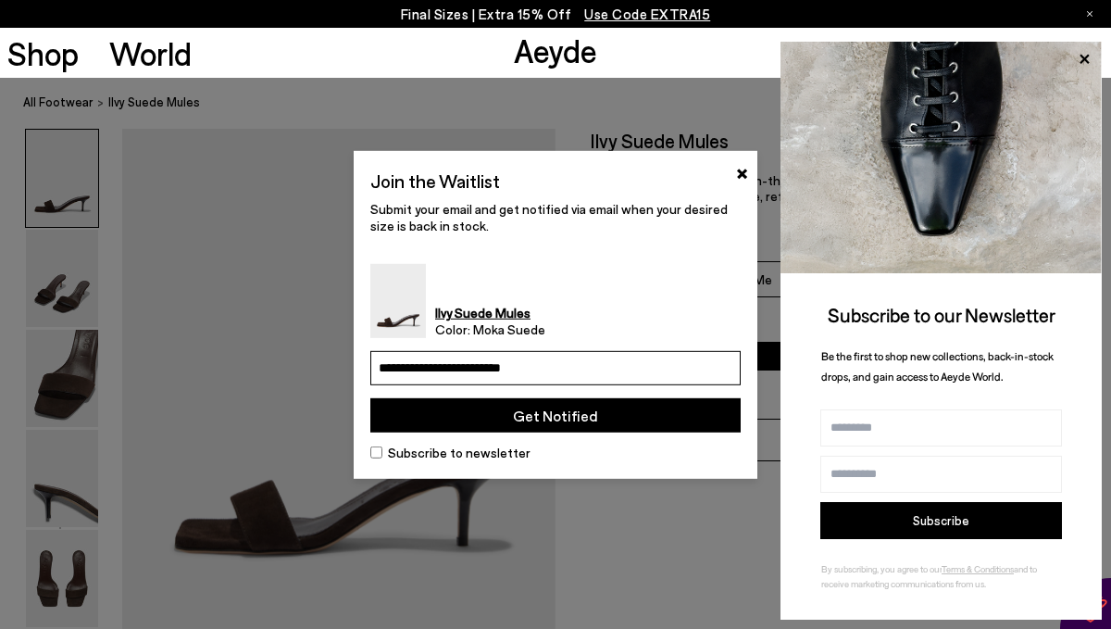 The height and width of the screenshot is (629, 1111). Describe the element at coordinates (556, 50) in the screenshot. I see `a: Aeyde` at that location.